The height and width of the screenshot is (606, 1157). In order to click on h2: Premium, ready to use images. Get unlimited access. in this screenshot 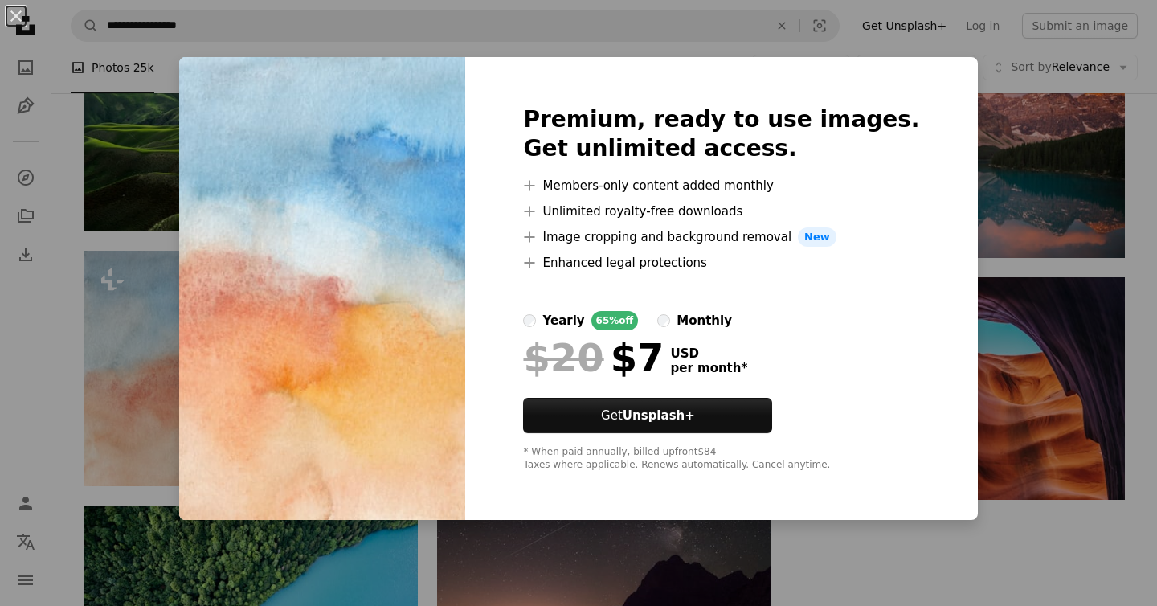, I will do `click(721, 134)`.